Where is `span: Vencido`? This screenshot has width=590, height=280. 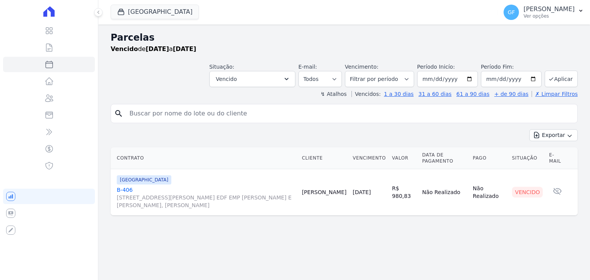
span: Vencido is located at coordinates (226, 79).